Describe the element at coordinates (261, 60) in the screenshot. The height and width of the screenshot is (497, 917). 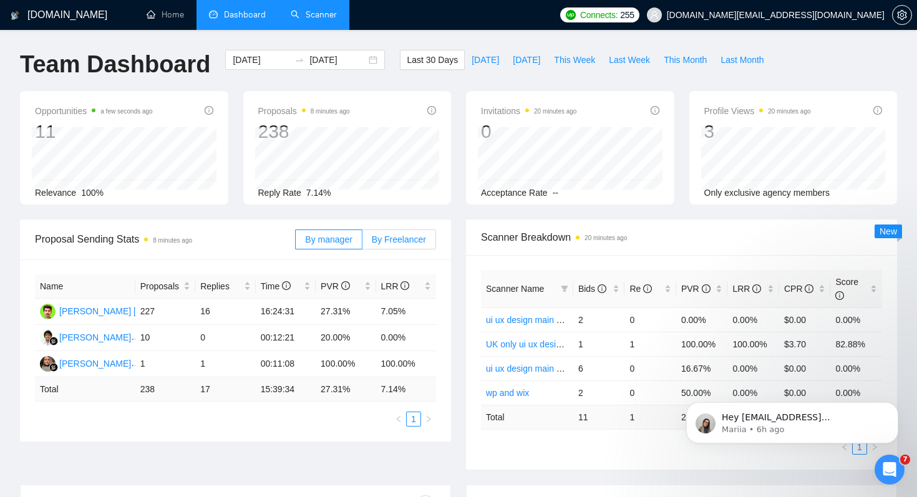
I see `input: Start date` at that location.